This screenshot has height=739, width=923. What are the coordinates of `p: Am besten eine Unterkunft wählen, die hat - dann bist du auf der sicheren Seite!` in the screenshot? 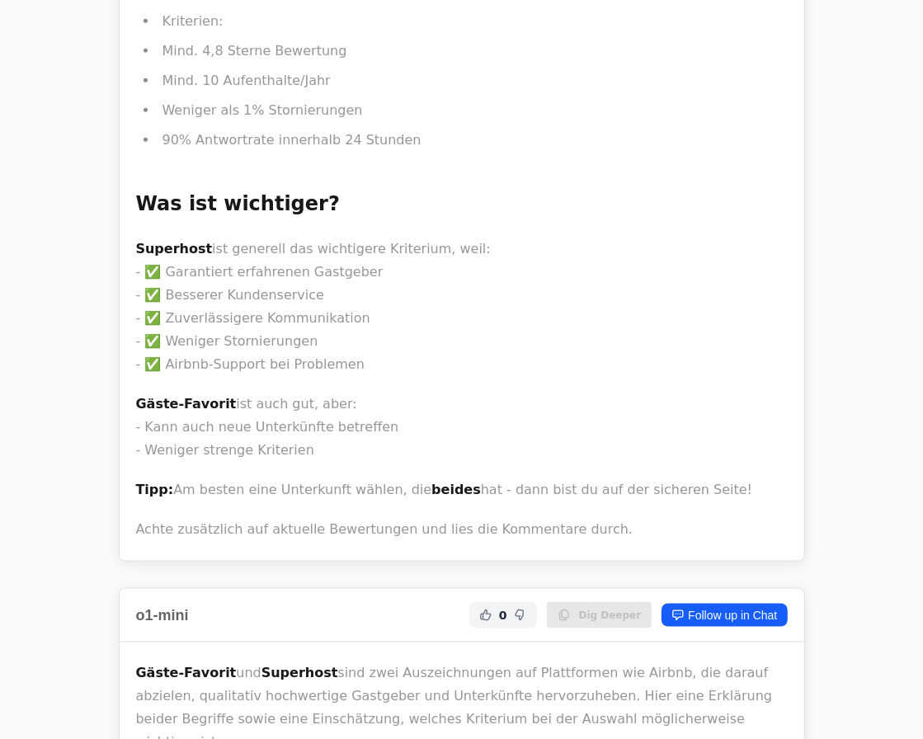 It's located at (462, 490).